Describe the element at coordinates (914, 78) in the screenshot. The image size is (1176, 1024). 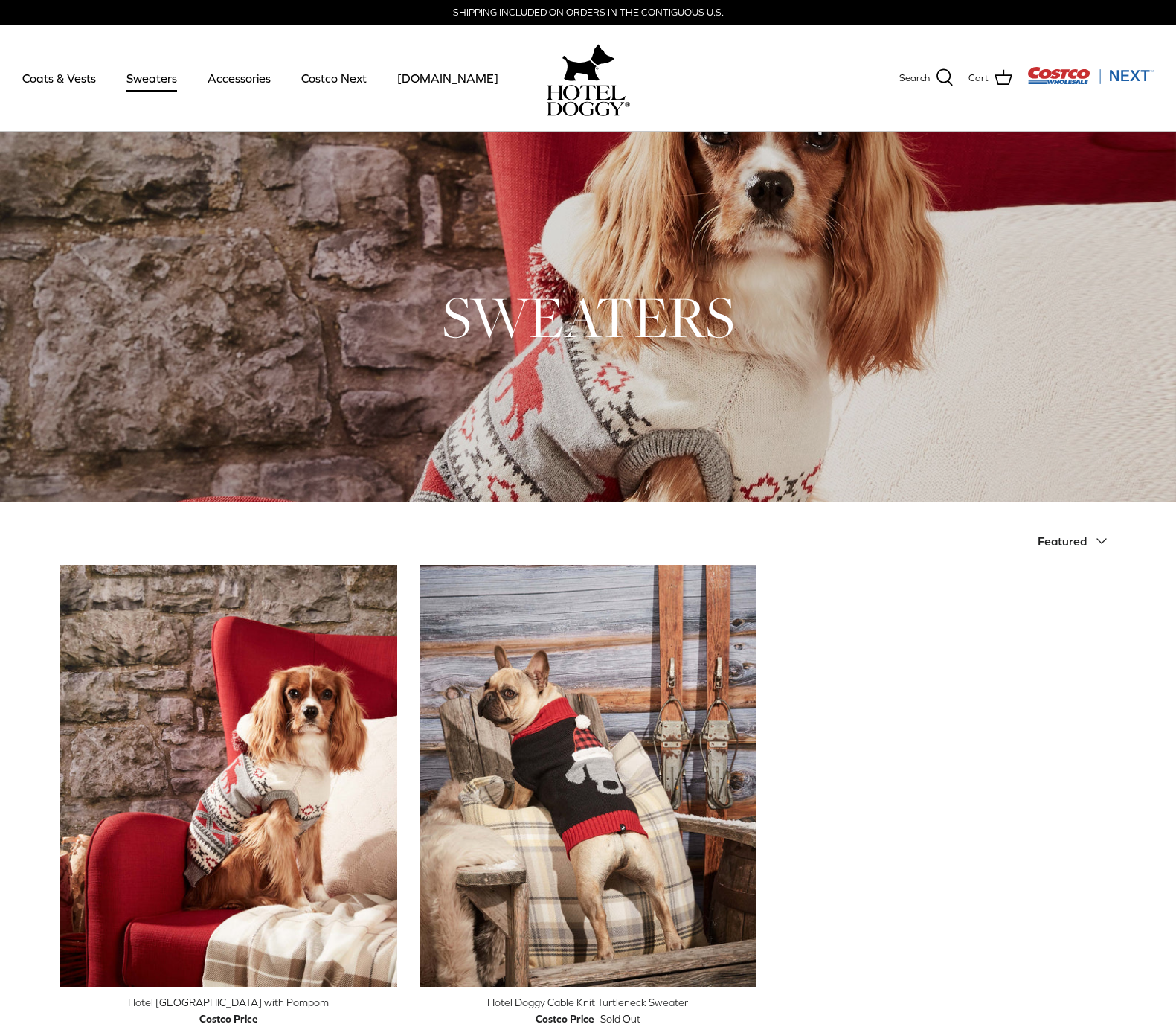
I see `span: Search` at that location.